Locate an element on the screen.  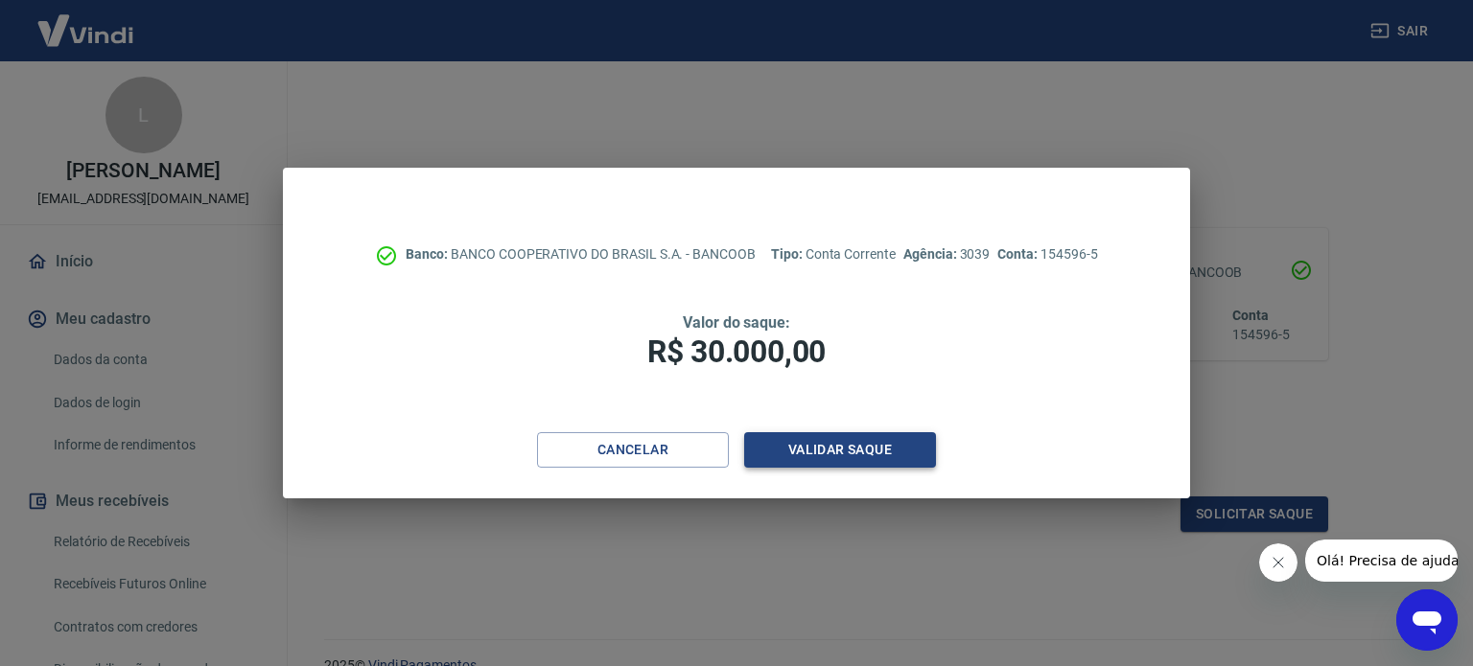
span: Banco: is located at coordinates (428, 254).